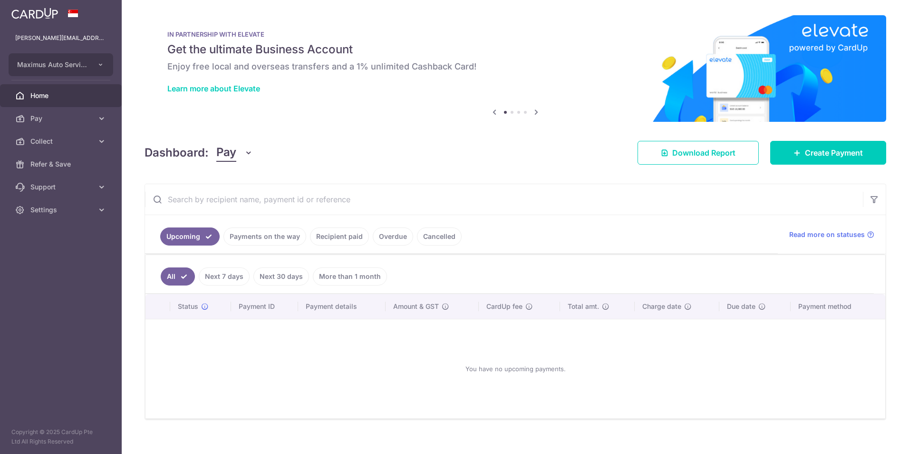  I want to click on a: Overdue, so click(393, 236).